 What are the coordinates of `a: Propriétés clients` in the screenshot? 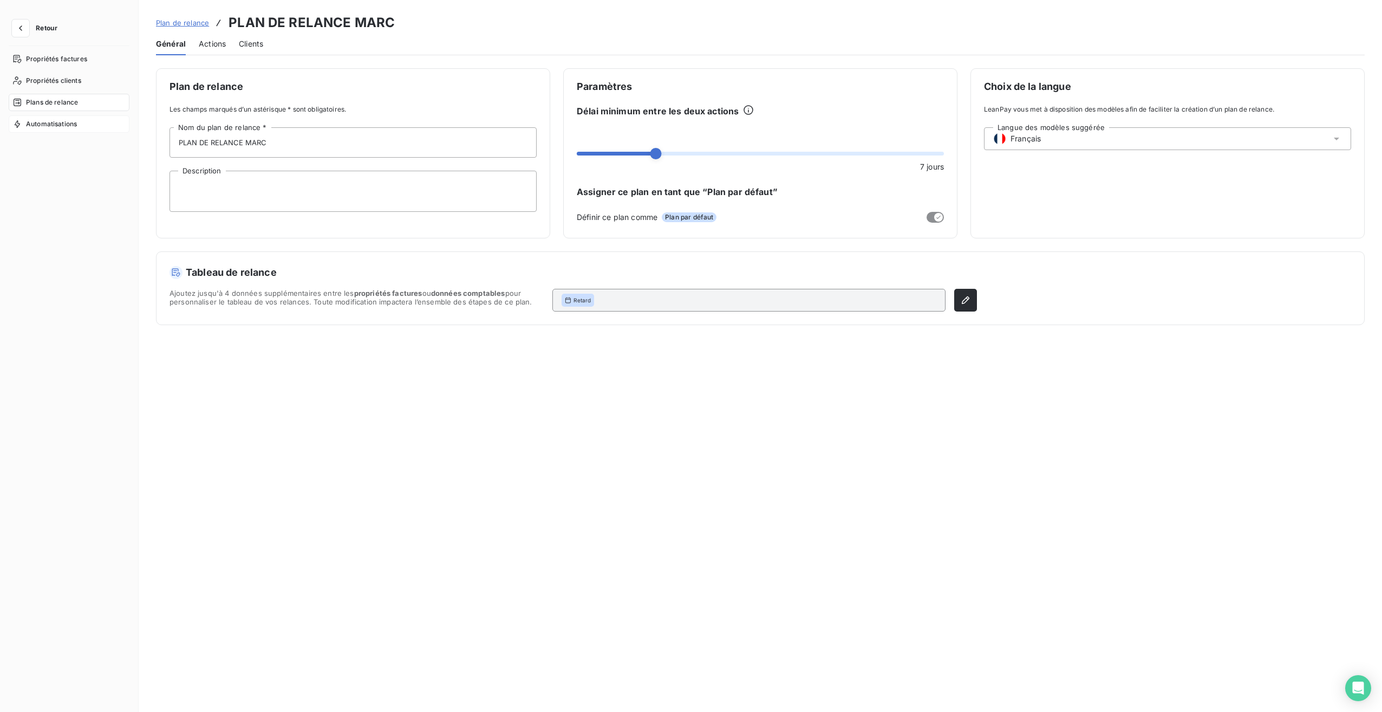 It's located at (69, 81).